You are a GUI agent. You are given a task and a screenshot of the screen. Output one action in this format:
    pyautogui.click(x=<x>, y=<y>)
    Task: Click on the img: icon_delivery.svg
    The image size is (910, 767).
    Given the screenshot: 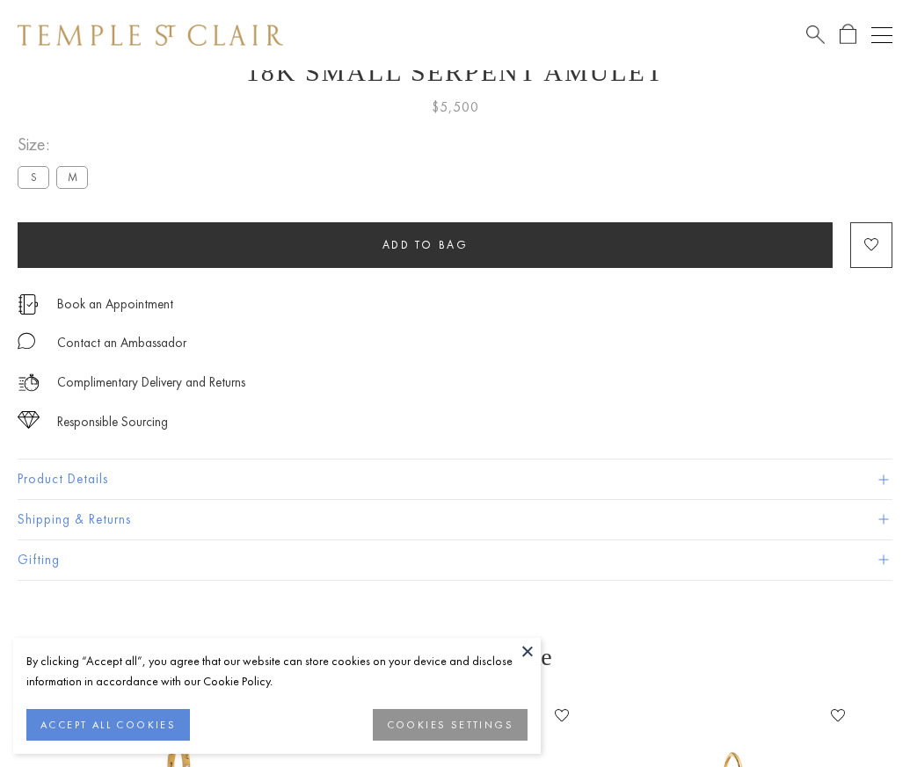 What is the action you would take?
    pyautogui.click(x=28, y=382)
    